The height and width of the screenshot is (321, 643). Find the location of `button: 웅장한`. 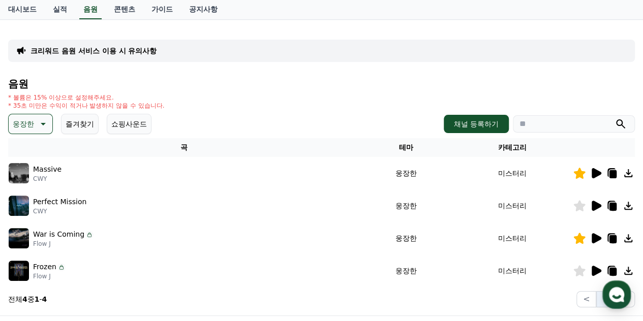

button: 웅장한 is located at coordinates (31, 124).